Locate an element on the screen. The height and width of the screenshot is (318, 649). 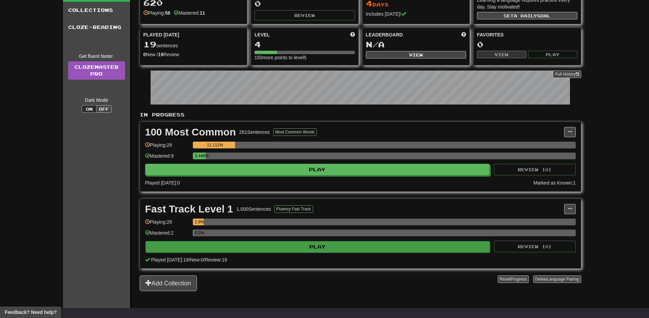
button: Full History is located at coordinates (567, 74).